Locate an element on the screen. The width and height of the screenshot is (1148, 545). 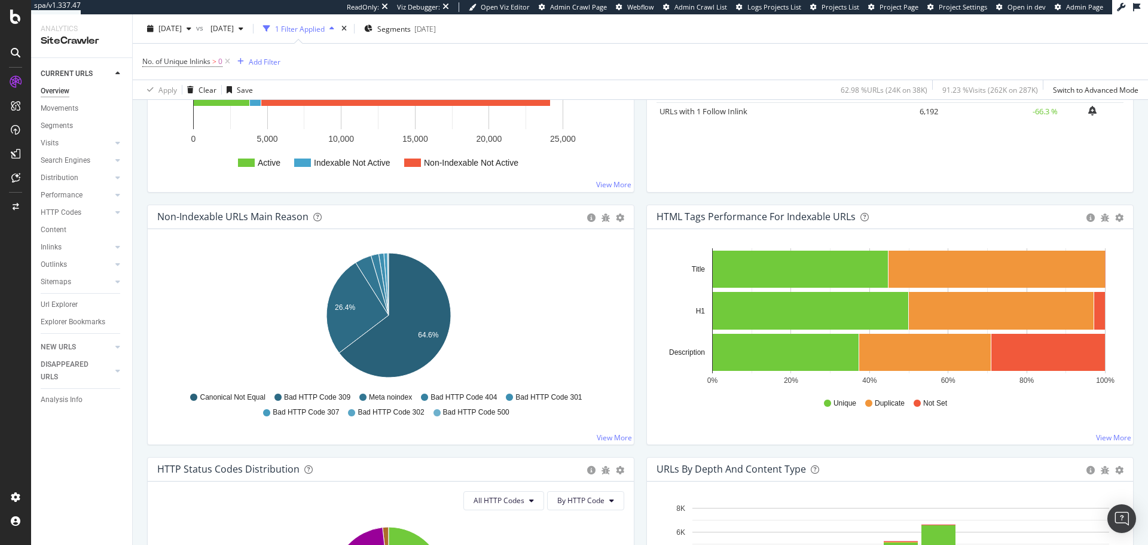
div: 91.23 % Visits ( 262K on 287K ) is located at coordinates (990, 89).